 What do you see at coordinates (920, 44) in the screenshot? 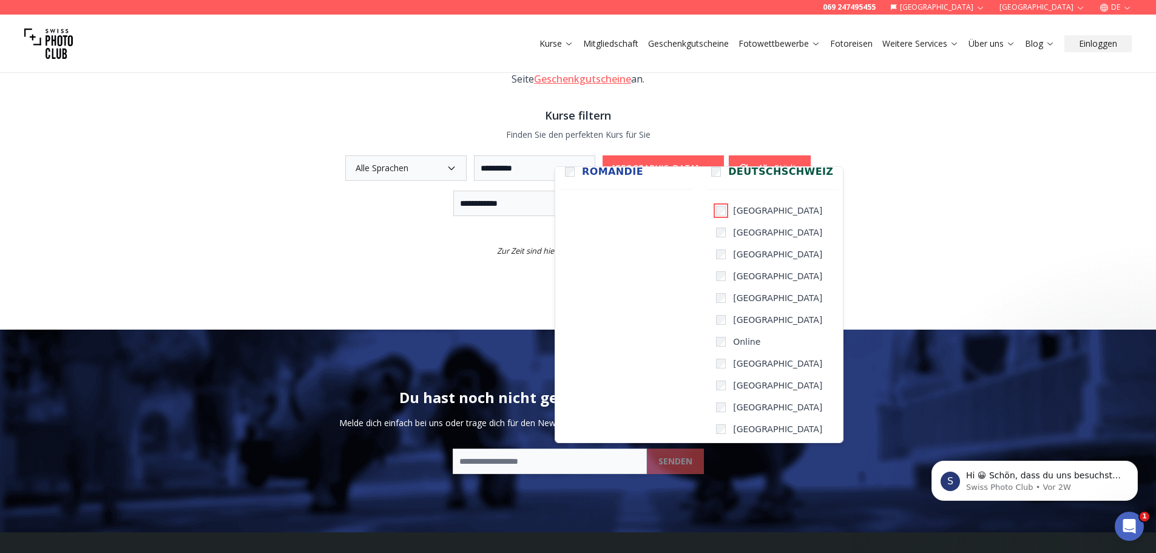
I see `a: Weitere Services` at bounding box center [920, 44].